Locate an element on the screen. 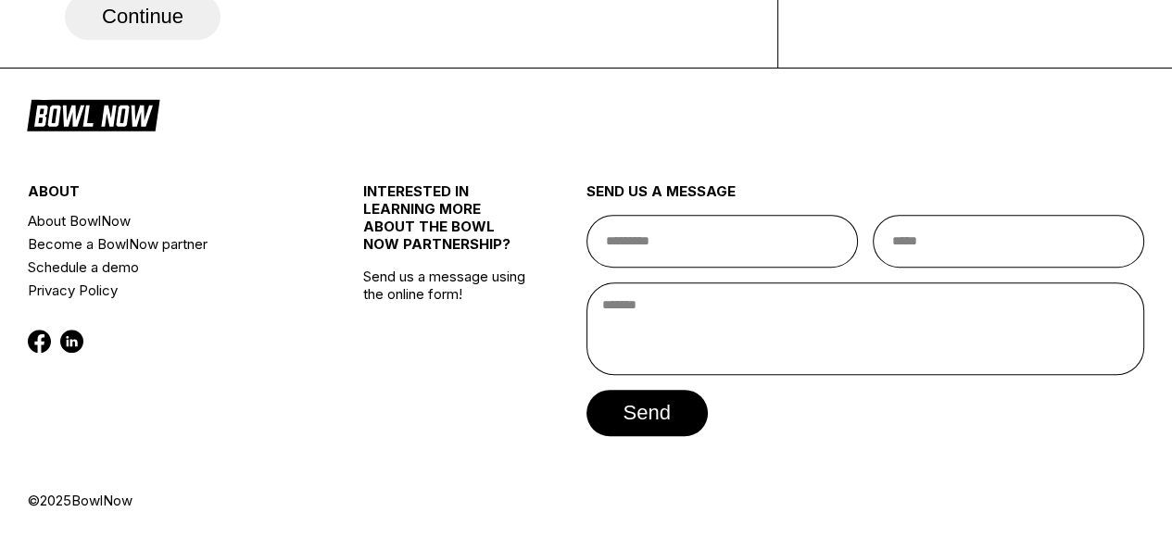 The width and height of the screenshot is (1172, 537). div: INTERESTED IN LEARNING MORE ABOUT THE BOWL NOW PARTNERSHIP? is located at coordinates (447, 225).